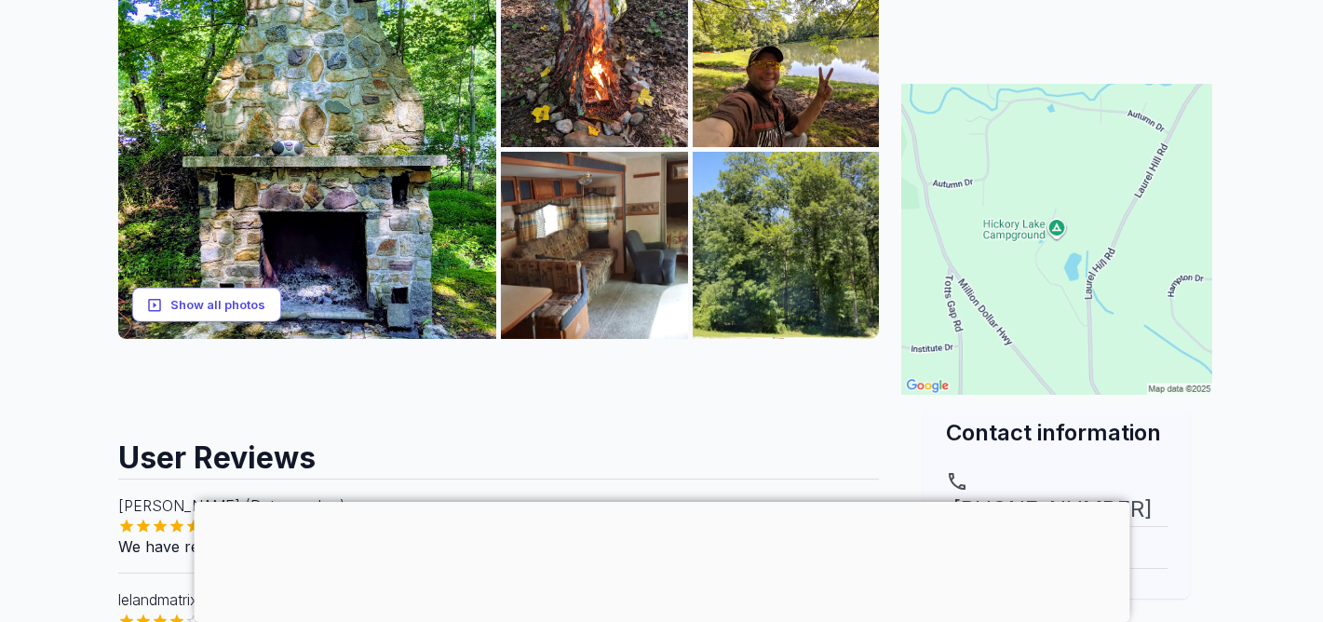  I want to click on img: Map for Hickory Lake Campground, so click(1057, 239).